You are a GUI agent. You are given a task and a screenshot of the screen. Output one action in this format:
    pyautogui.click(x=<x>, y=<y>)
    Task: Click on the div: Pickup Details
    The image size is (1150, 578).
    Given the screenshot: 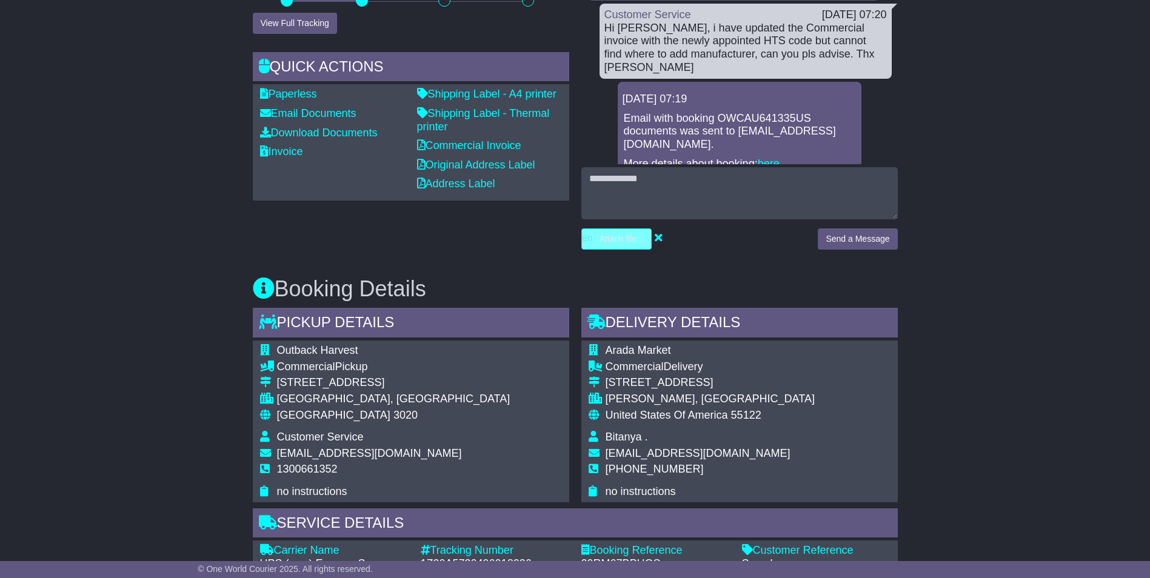 What is the action you would take?
    pyautogui.click(x=411, y=324)
    